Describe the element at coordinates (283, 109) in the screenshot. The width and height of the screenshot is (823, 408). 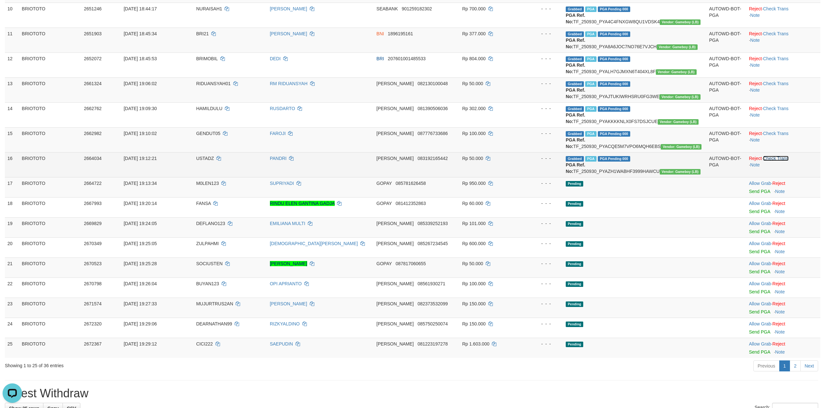
I see `a: RUSDARTO` at that location.